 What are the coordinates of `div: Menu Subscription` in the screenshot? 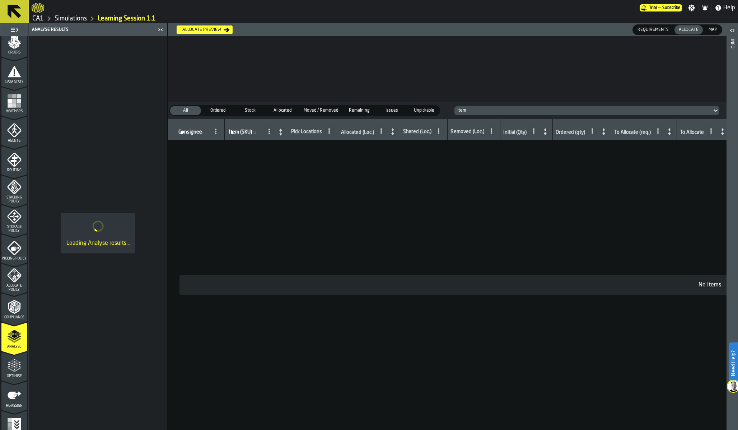 It's located at (661, 8).